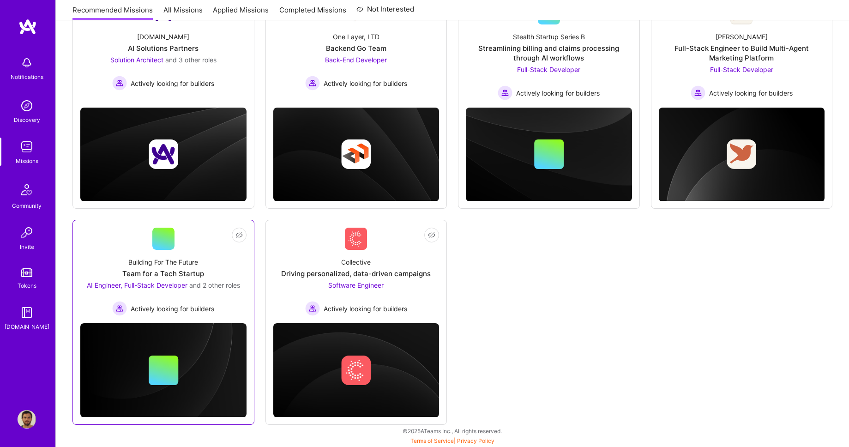  I want to click on div: Stealth Startup Series B, so click(549, 36).